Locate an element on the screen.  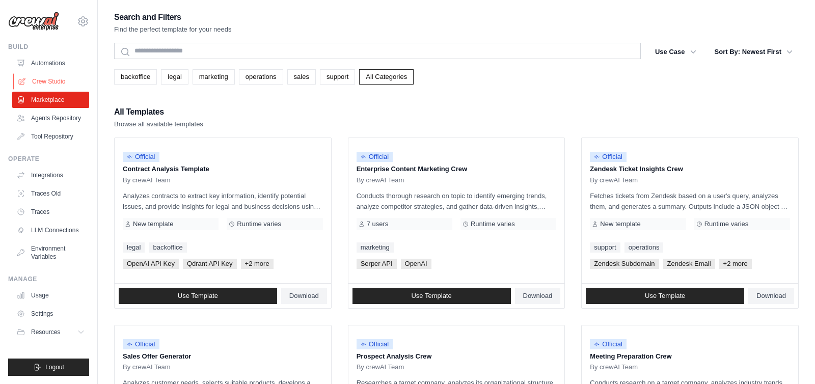
a: All Categories is located at coordinates (386, 77).